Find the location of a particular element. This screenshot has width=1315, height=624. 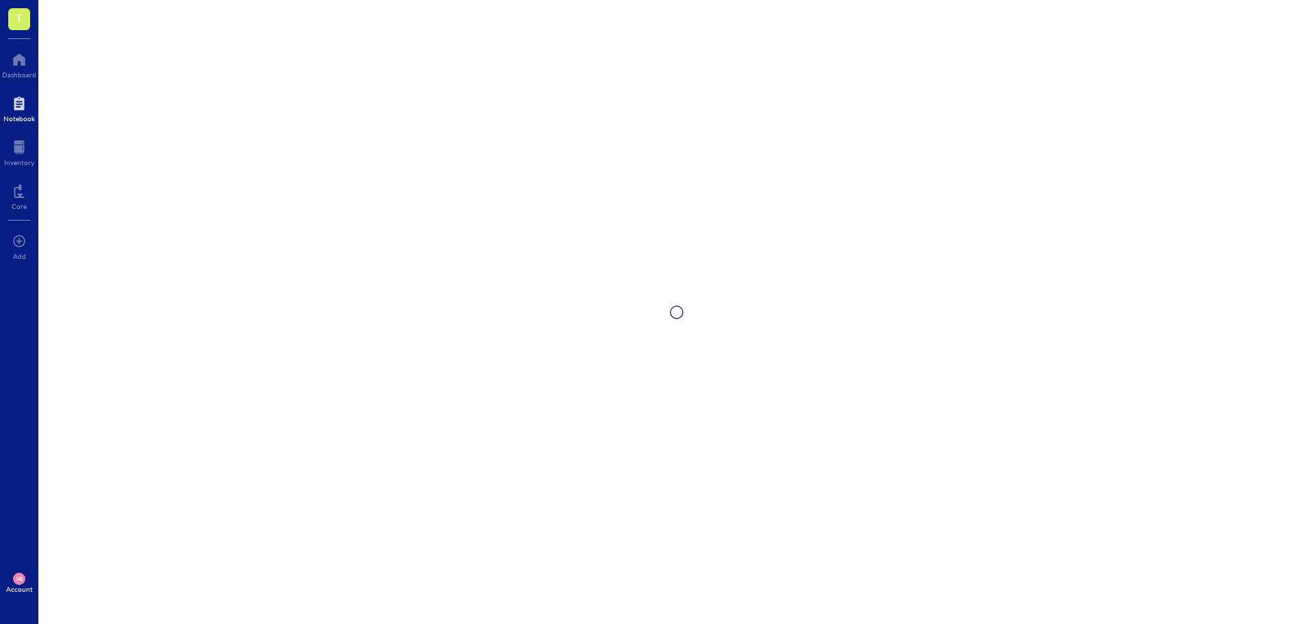

div: Notebook is located at coordinates (19, 118).